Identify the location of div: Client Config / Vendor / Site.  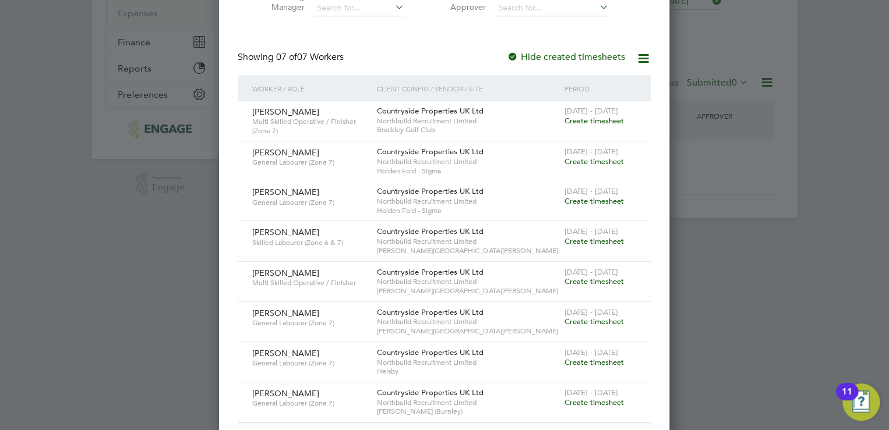
(467, 89).